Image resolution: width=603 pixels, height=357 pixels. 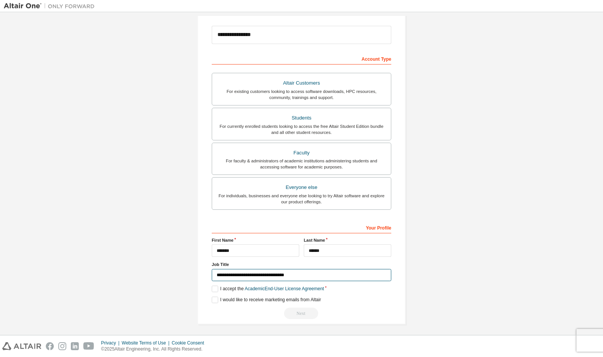 I want to click on div: For individuals, businesses and everyone else looking to try Altair software and explore our prod..., so click(x=302, y=199).